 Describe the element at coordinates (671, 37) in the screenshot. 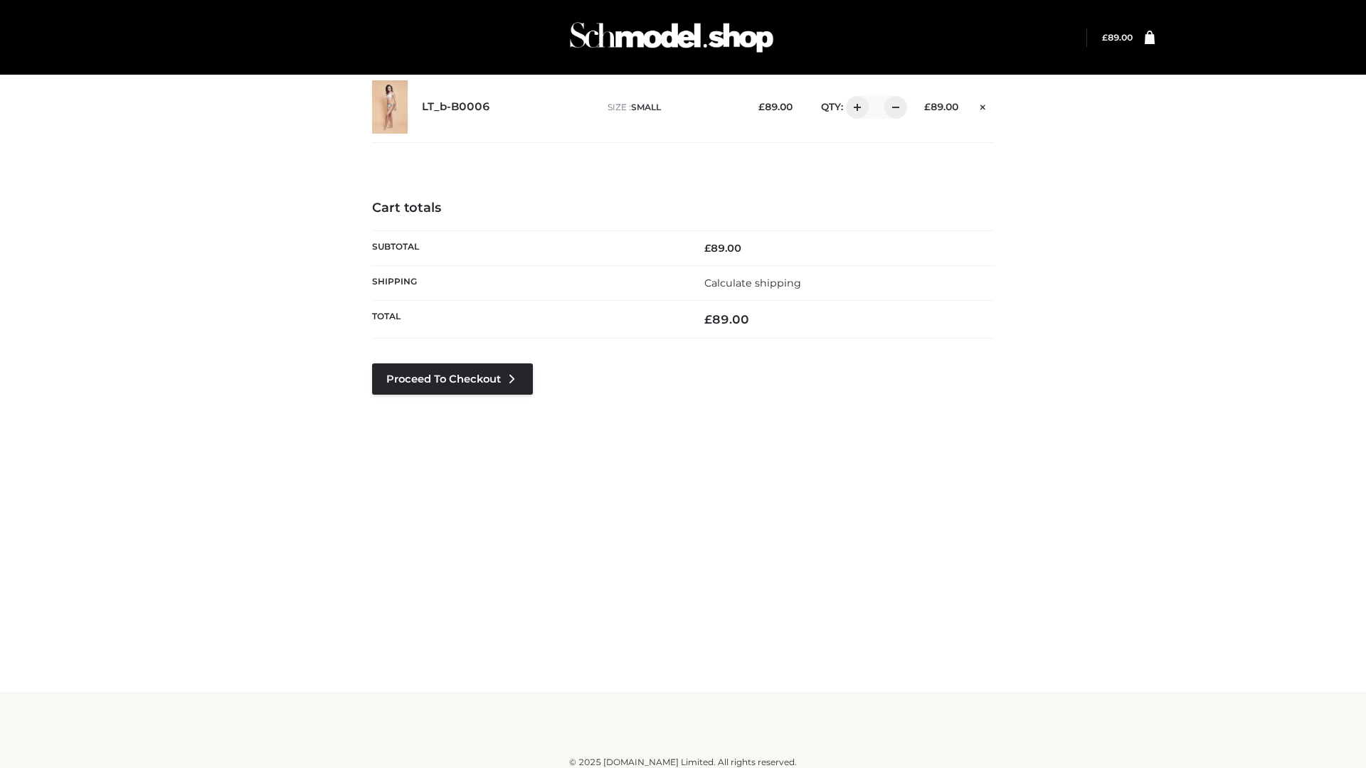

I see `a: Schmodel Admin 964` at that location.